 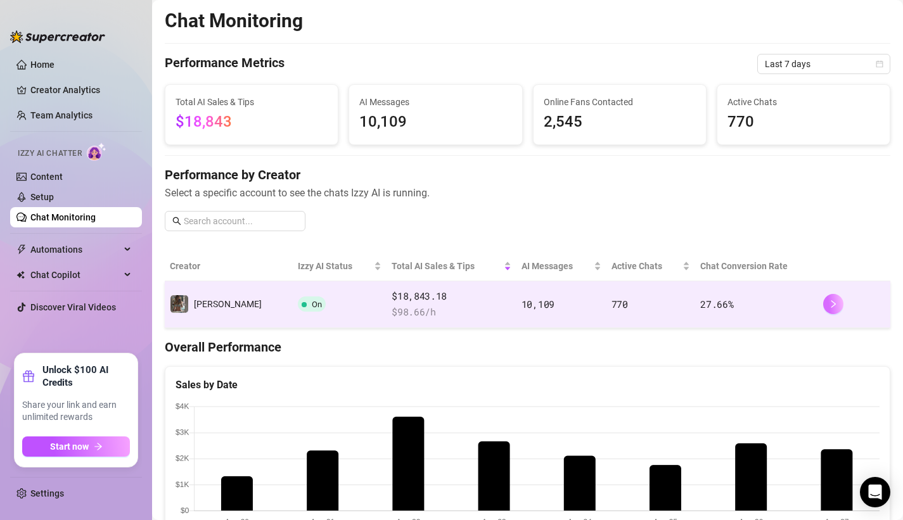 What do you see at coordinates (76, 447) in the screenshot?
I see `button: Start nowarrow-right` at bounding box center [76, 447].